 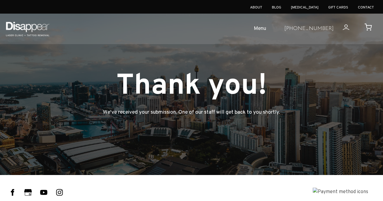 What do you see at coordinates (191, 113) in the screenshot?
I see `p: We've received your submission. One of our staff will get back to you shortly.` at bounding box center [191, 113].